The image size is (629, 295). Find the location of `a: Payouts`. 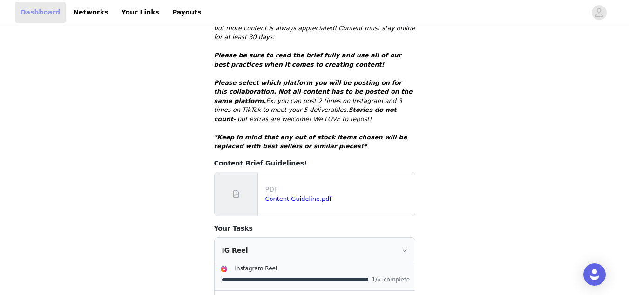

a: Payouts is located at coordinates (187, 12).